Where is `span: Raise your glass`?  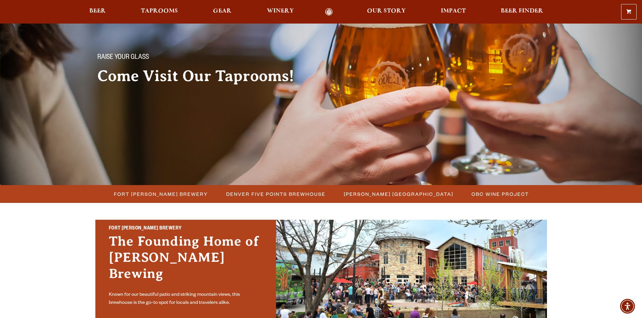 span: Raise your glass is located at coordinates (123, 58).